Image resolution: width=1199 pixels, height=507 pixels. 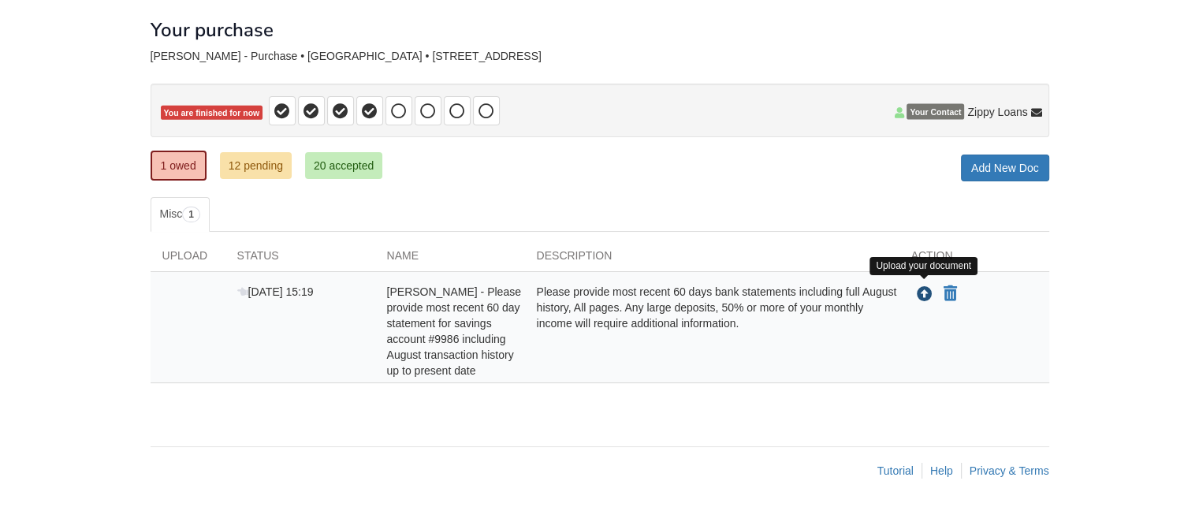 I want to click on a: Help, so click(x=941, y=471).